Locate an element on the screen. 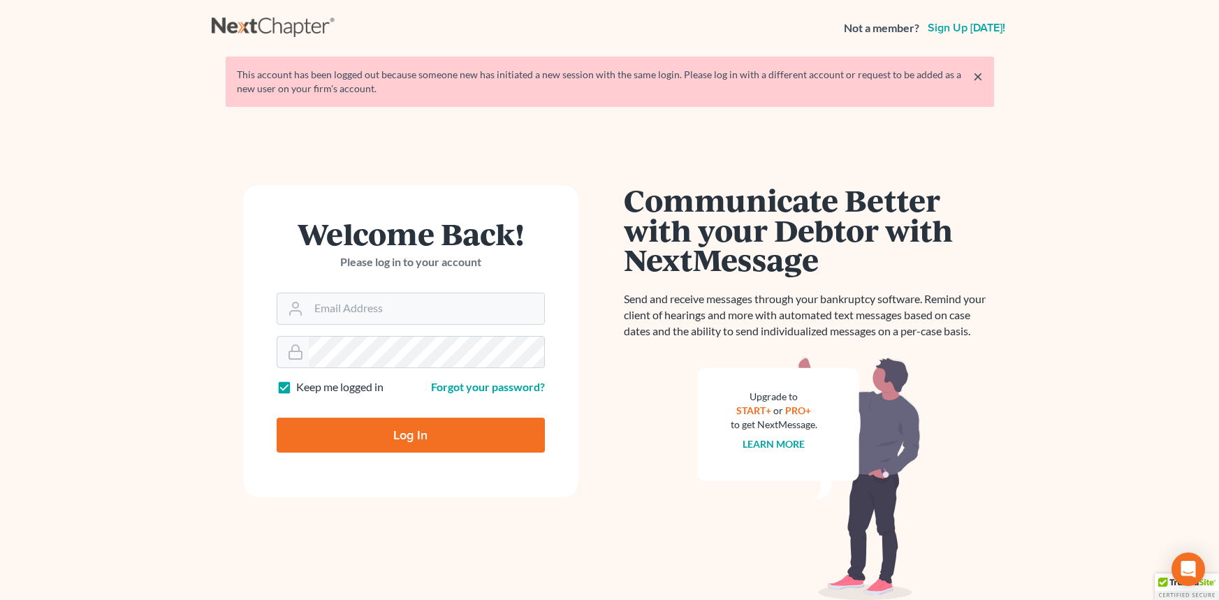 The height and width of the screenshot is (600, 1219). h1: Welcome Back! is located at coordinates (411, 233).